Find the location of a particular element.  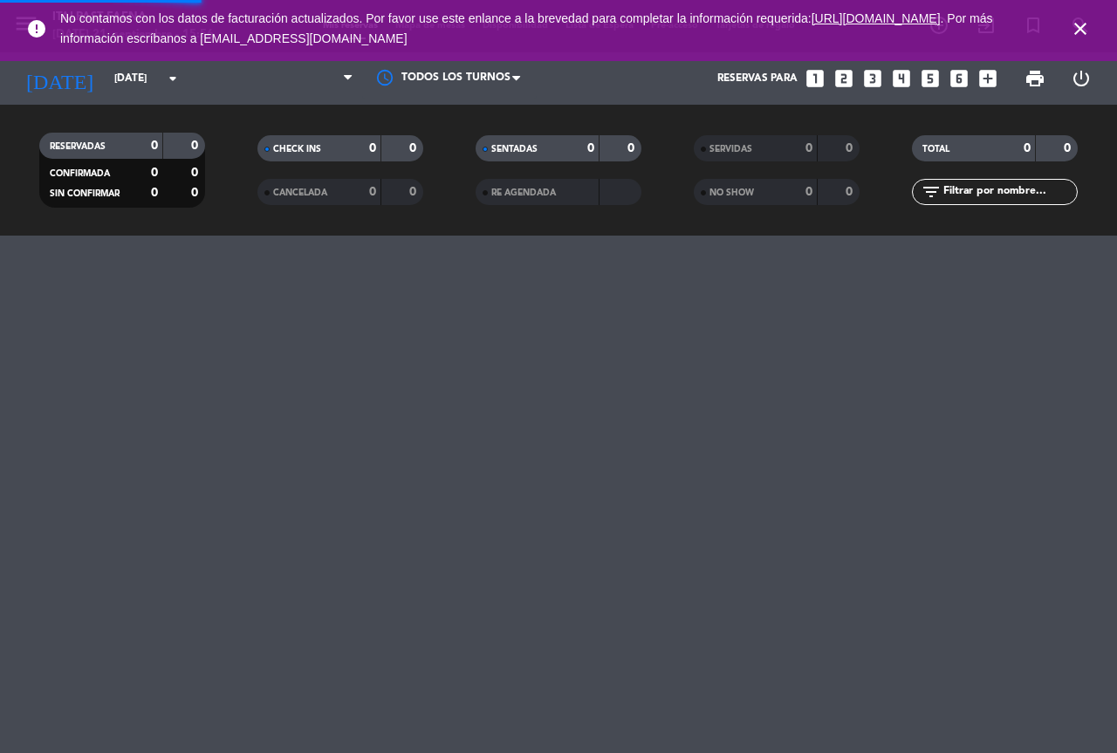

span: CANCELADA is located at coordinates (300, 193).